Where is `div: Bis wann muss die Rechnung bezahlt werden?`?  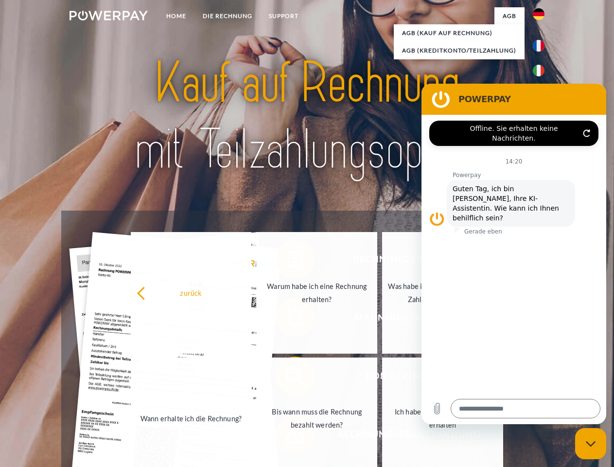 div: Bis wann muss die Rechnung bezahlt werden? is located at coordinates (316, 418).